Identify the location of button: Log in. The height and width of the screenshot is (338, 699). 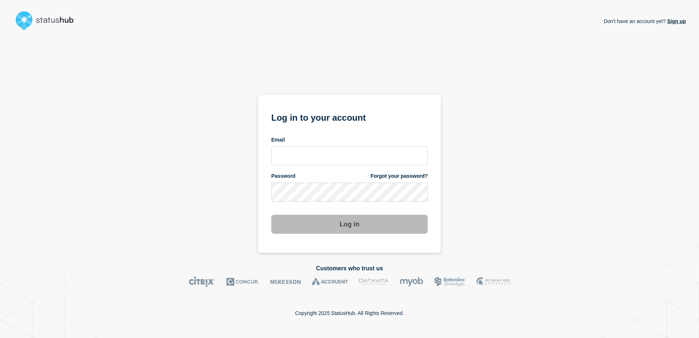
(350, 224).